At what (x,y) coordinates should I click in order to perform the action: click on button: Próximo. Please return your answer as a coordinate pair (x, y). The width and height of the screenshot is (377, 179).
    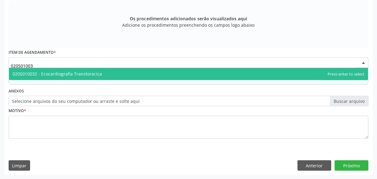
    Looking at the image, I should click on (352, 165).